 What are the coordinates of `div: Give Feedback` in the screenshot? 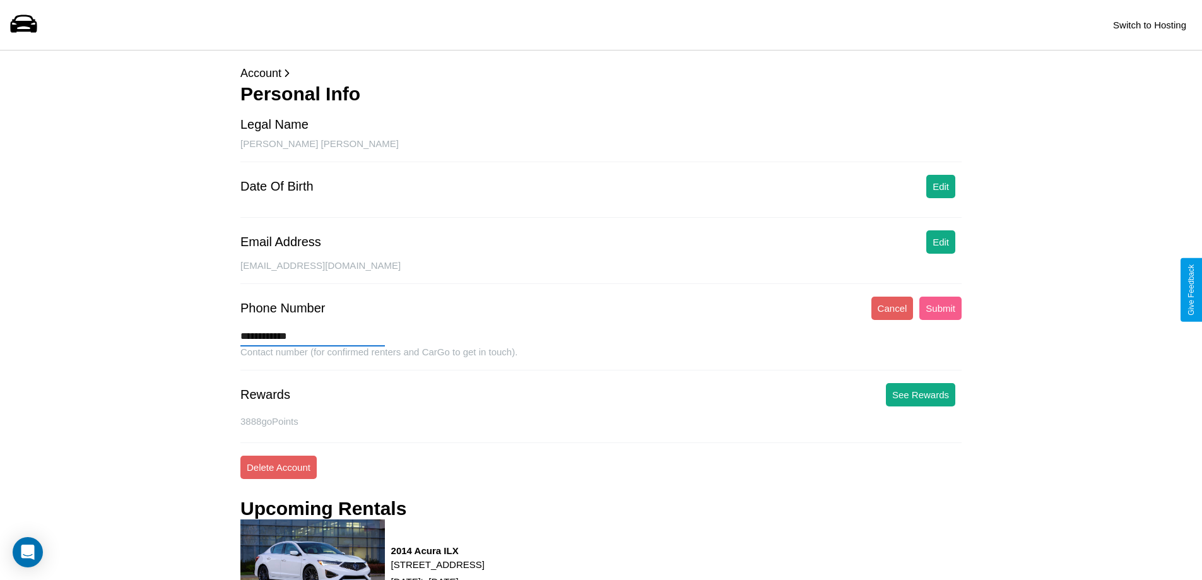 It's located at (1191, 290).